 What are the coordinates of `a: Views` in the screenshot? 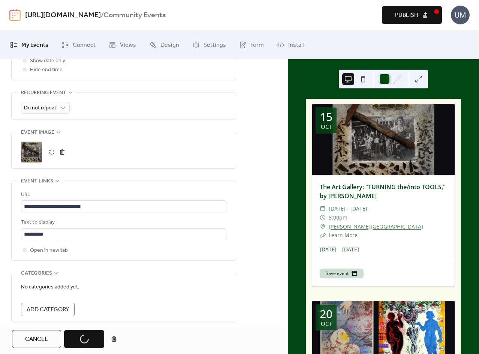 It's located at (122, 45).